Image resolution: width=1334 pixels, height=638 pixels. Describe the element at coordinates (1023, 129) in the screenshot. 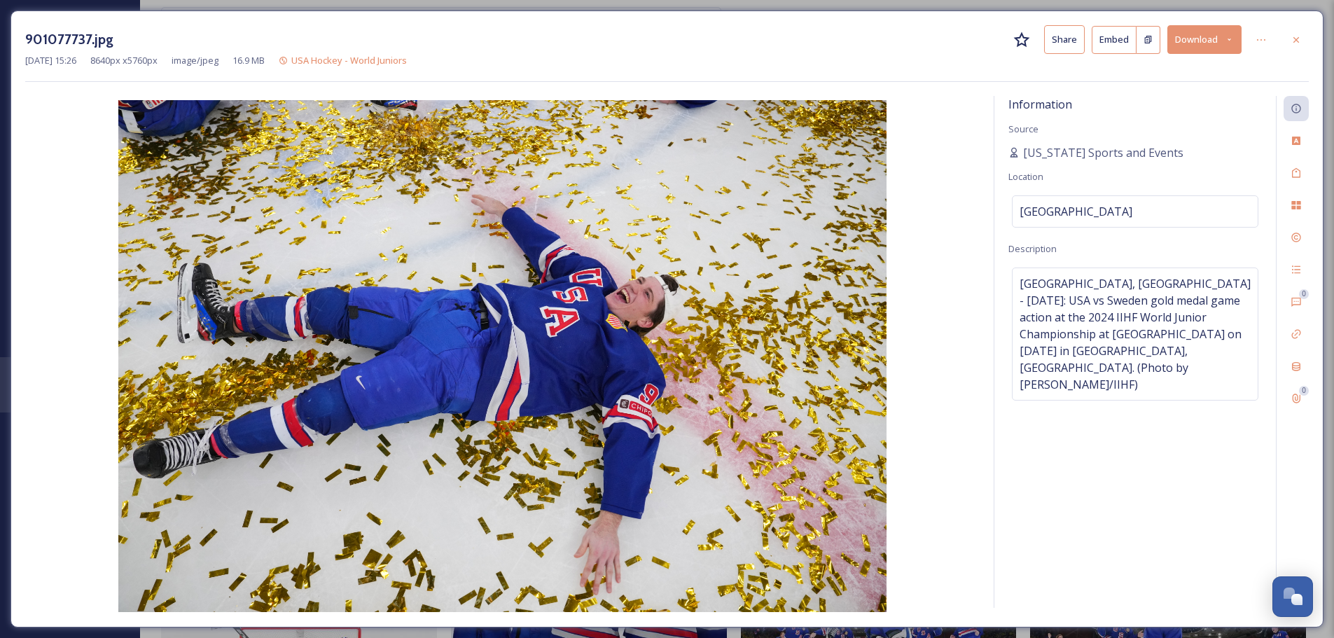

I see `span: Source` at that location.